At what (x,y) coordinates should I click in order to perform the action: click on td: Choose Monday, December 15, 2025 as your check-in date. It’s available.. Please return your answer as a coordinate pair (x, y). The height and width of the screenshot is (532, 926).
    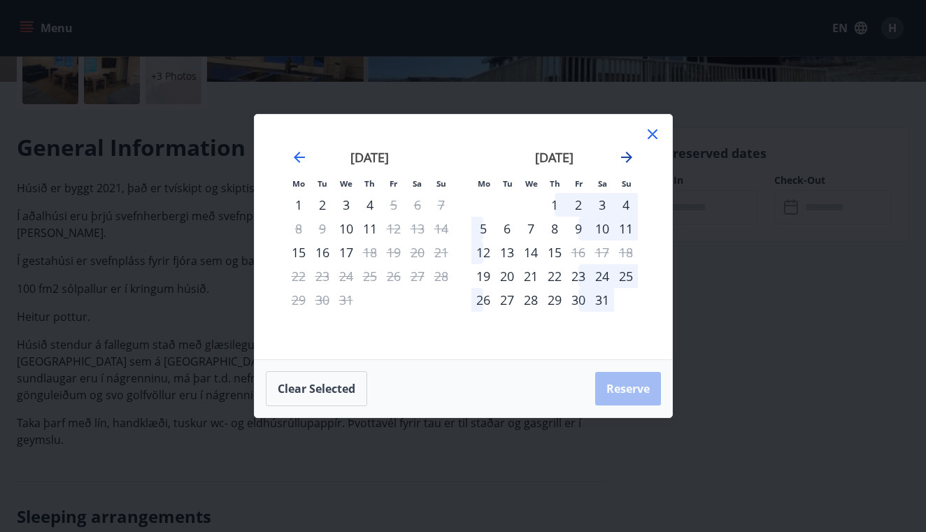
    Looking at the image, I should click on (299, 253).